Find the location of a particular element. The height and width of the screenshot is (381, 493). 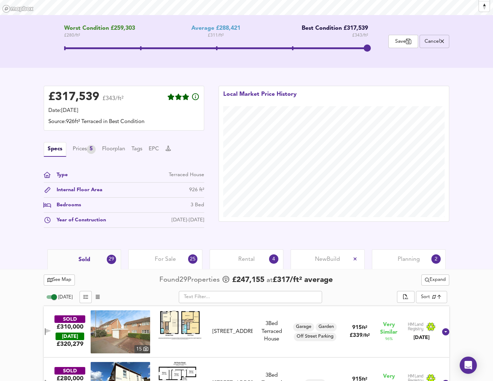

span: Off Street Parking is located at coordinates (315, 336).